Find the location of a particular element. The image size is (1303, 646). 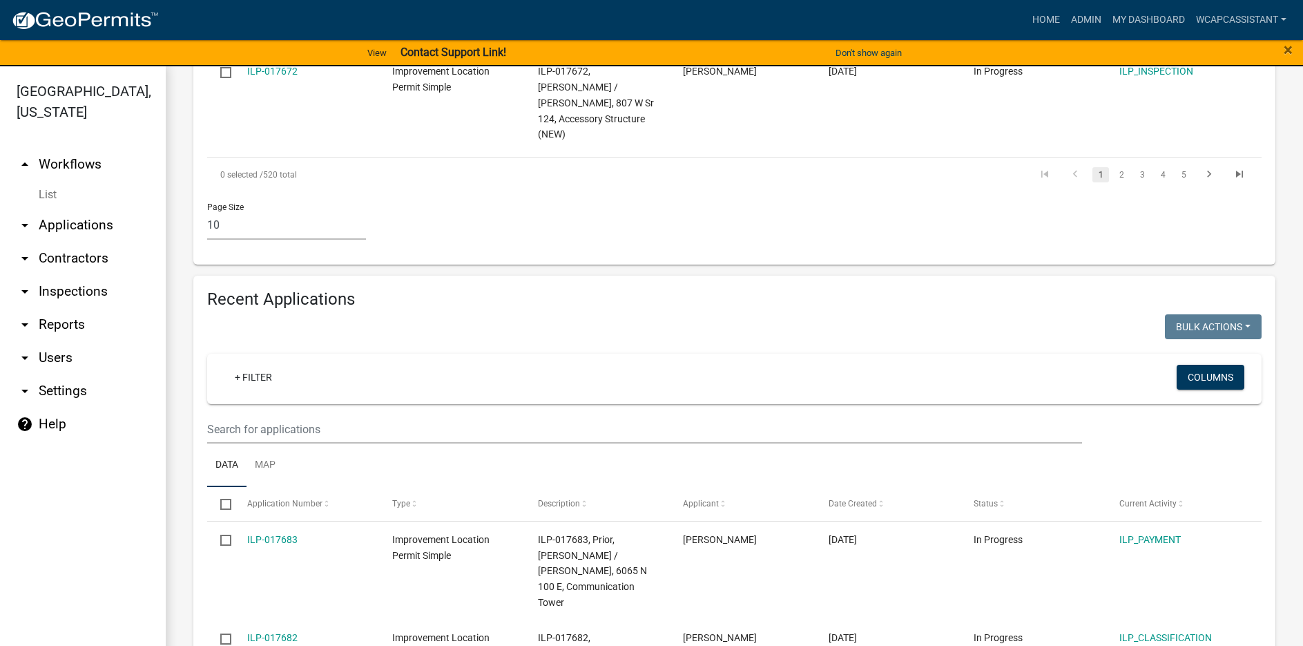

a: ILP-017672 is located at coordinates (272, 71).